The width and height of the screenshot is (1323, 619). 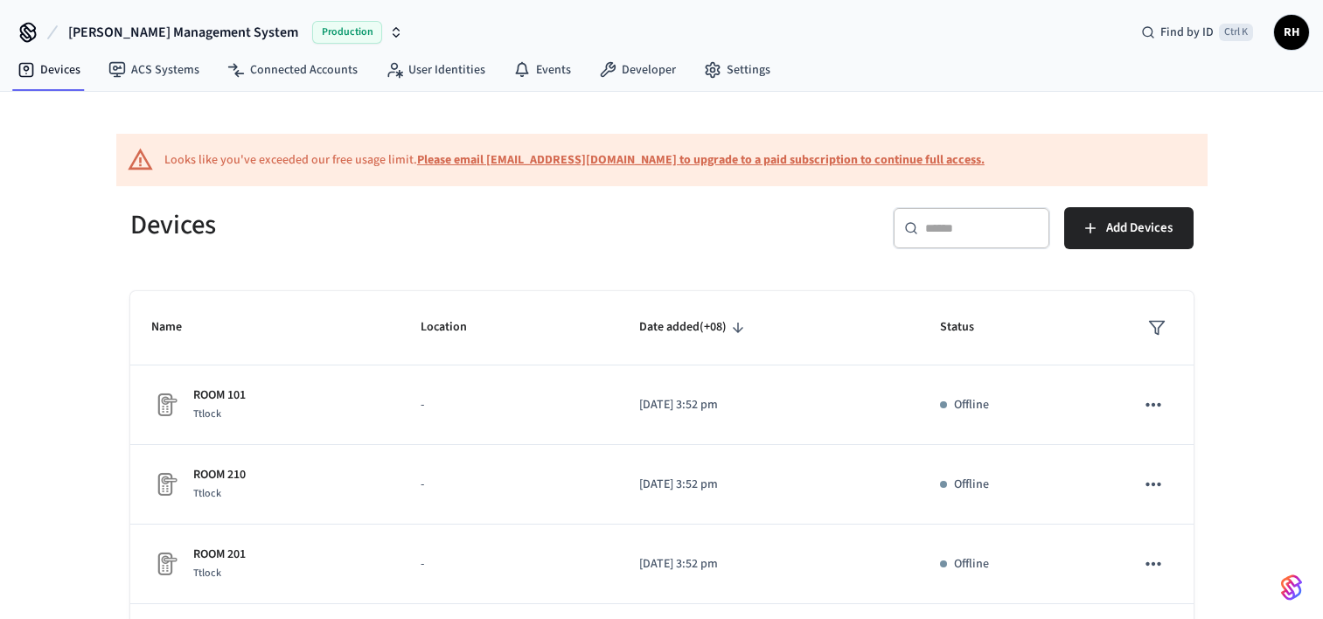 What do you see at coordinates (177, 327) in the screenshot?
I see `span: Name` at bounding box center [177, 327].